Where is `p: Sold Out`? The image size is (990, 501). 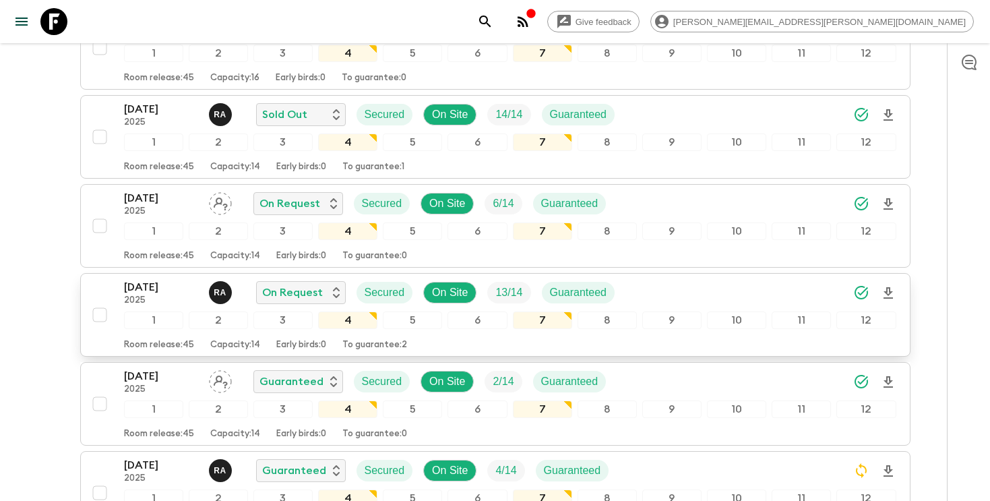
p: Sold Out is located at coordinates (284, 115).